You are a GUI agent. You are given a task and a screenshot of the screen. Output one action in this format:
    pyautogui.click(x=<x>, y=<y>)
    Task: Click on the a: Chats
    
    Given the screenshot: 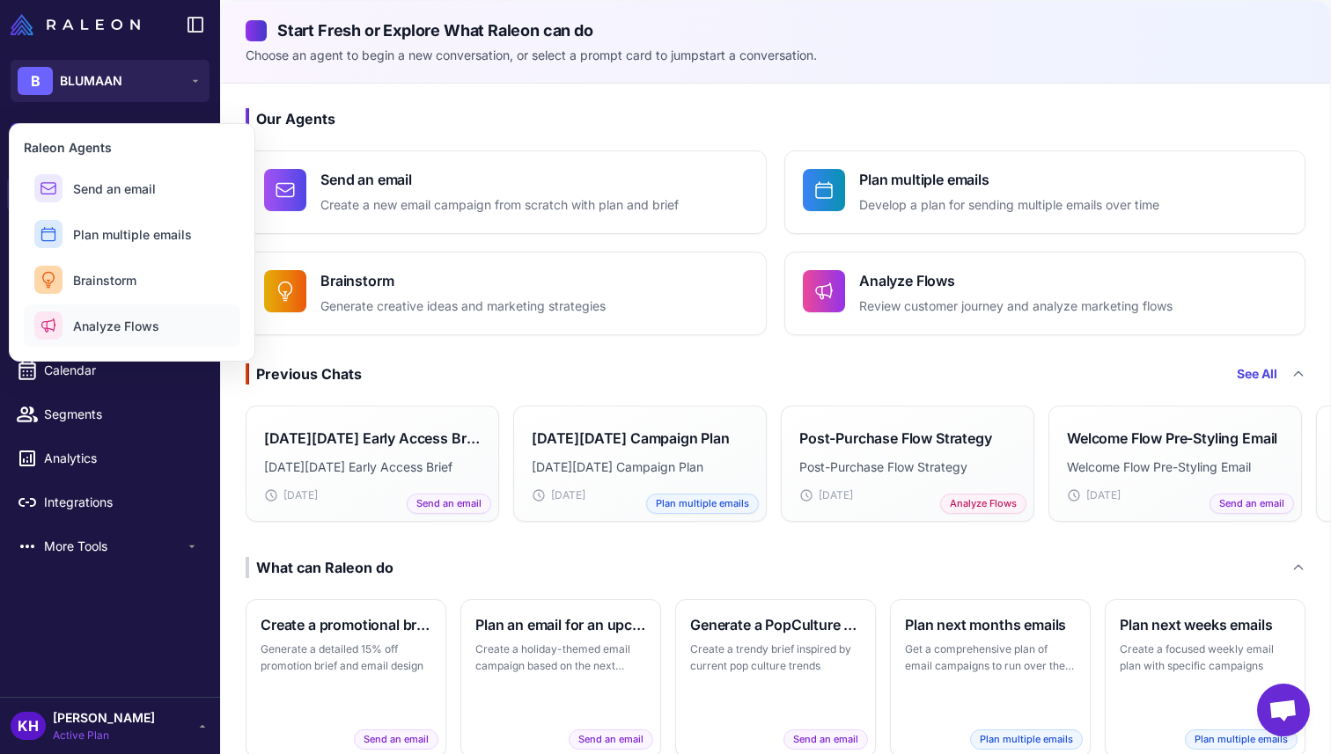 What is the action you would take?
    pyautogui.click(x=110, y=195)
    